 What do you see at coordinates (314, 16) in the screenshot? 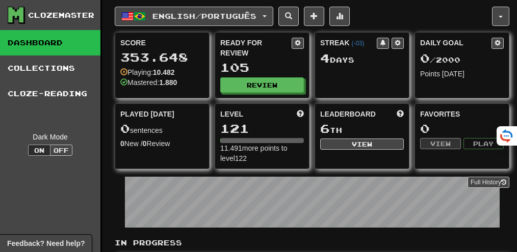
I see `button: Add sentence to collection` at bounding box center [314, 16].